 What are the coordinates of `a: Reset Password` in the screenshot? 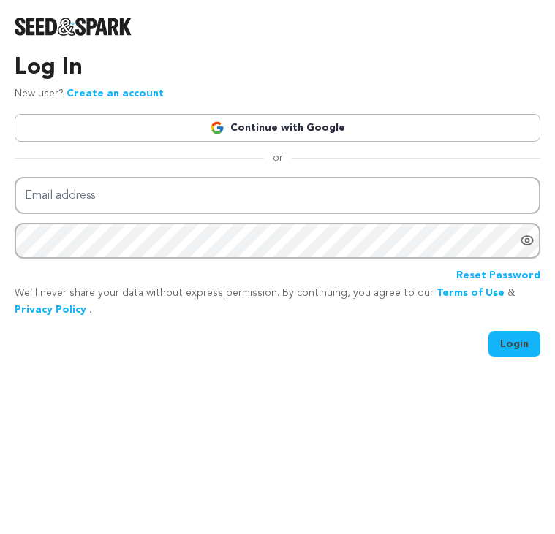 It's located at (498, 276).